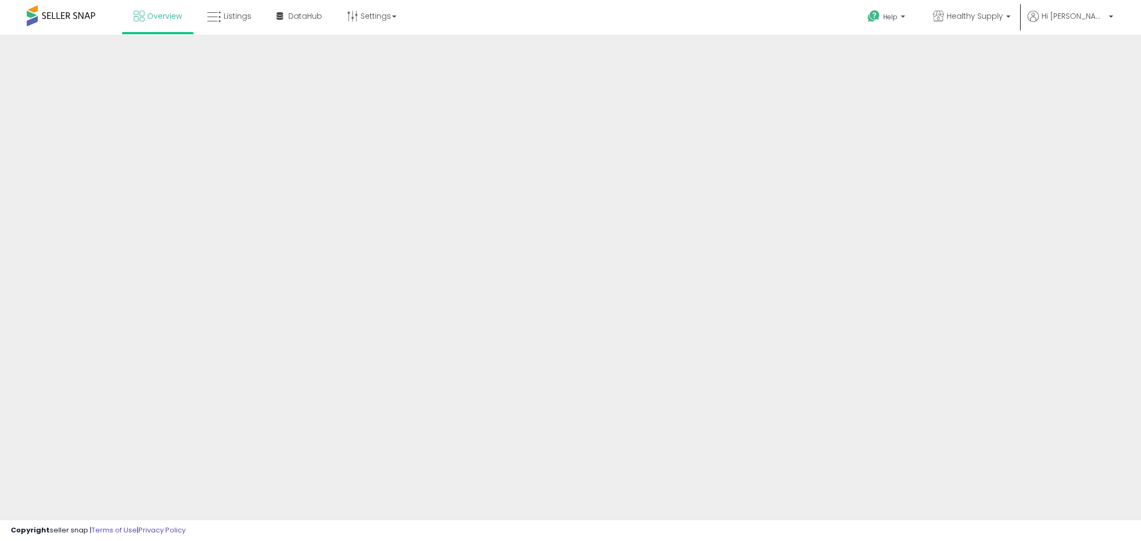 This screenshot has width=1141, height=541. Describe the element at coordinates (888, 18) in the screenshot. I see `a: Help` at that location.